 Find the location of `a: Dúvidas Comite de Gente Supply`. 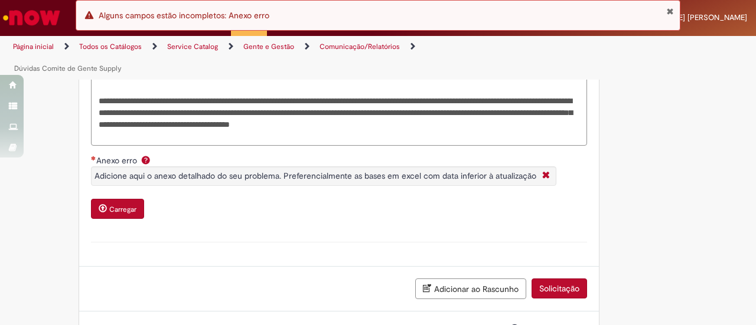

a: Dúvidas Comite de Gente Supply is located at coordinates (68, 68).